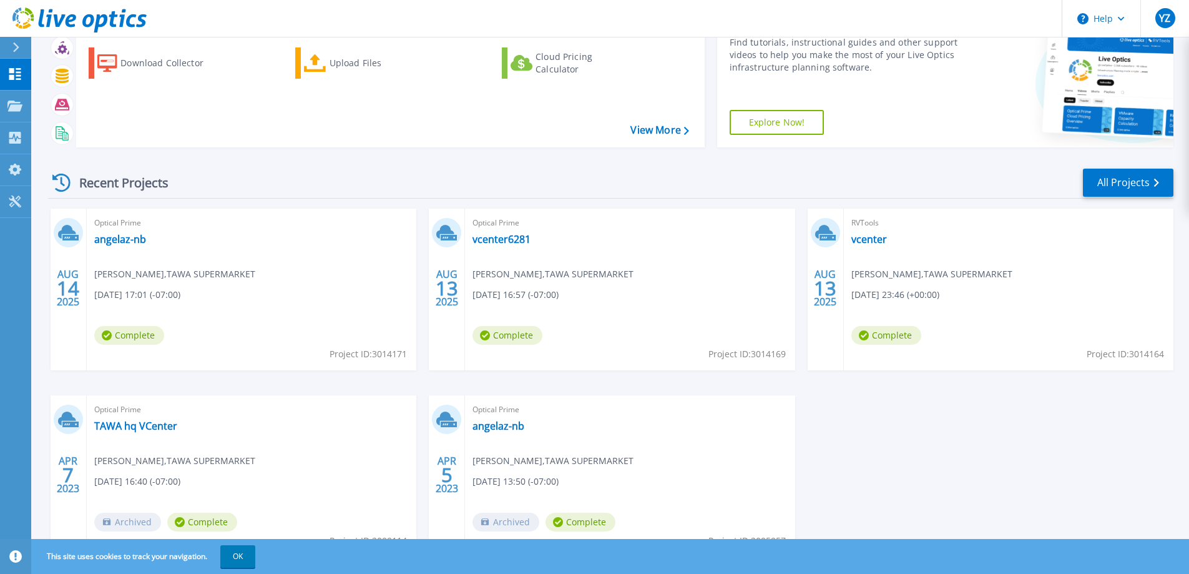 The width and height of the screenshot is (1189, 574). I want to click on span: 7, so click(68, 474).